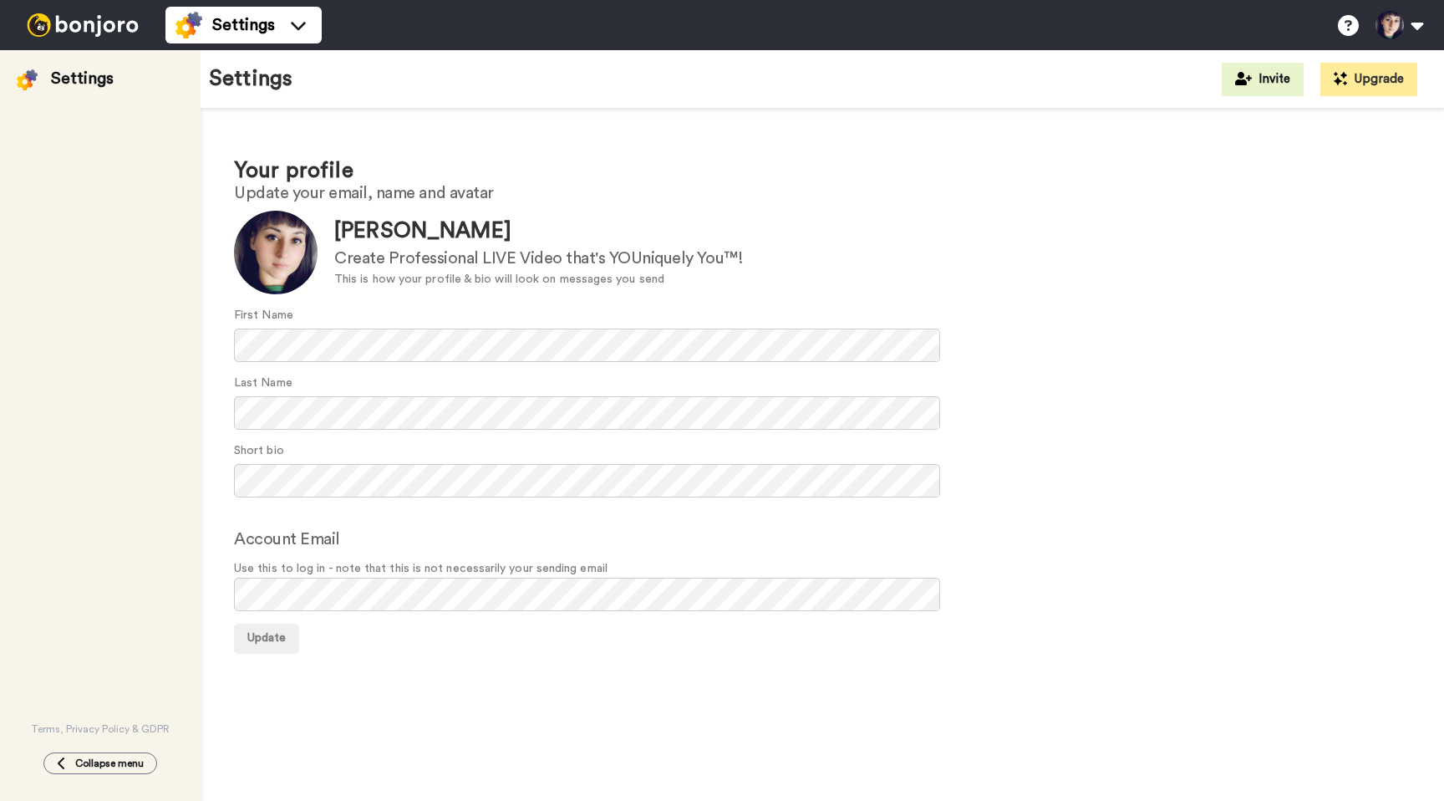 Image resolution: width=1444 pixels, height=801 pixels. I want to click on a: Invite, so click(1263, 79).